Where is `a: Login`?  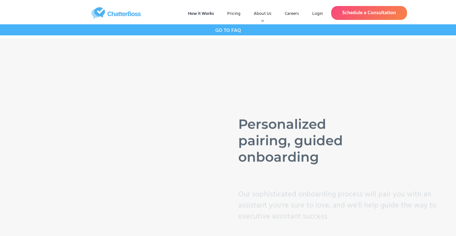 a: Login is located at coordinates (318, 14).